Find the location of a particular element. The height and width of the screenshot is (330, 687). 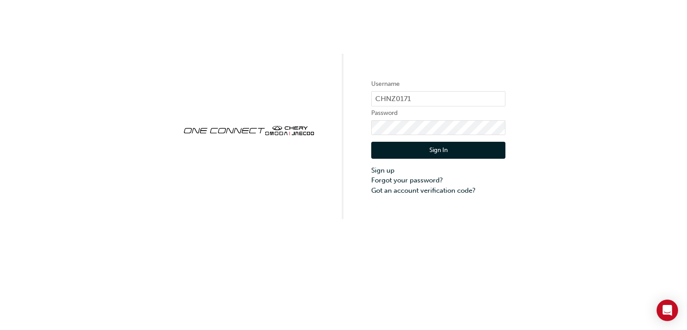

button: Sign In is located at coordinates (438, 150).